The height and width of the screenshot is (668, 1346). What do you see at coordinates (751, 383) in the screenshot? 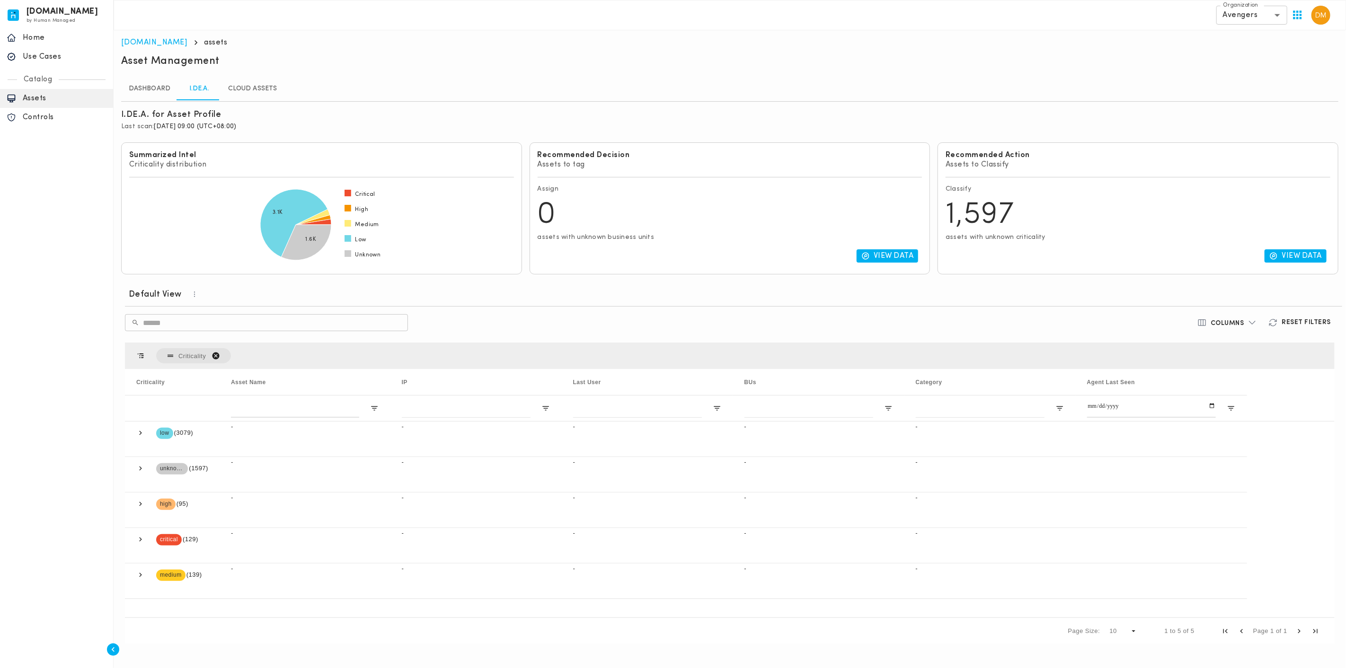
I see `span: BUs` at bounding box center [751, 383].